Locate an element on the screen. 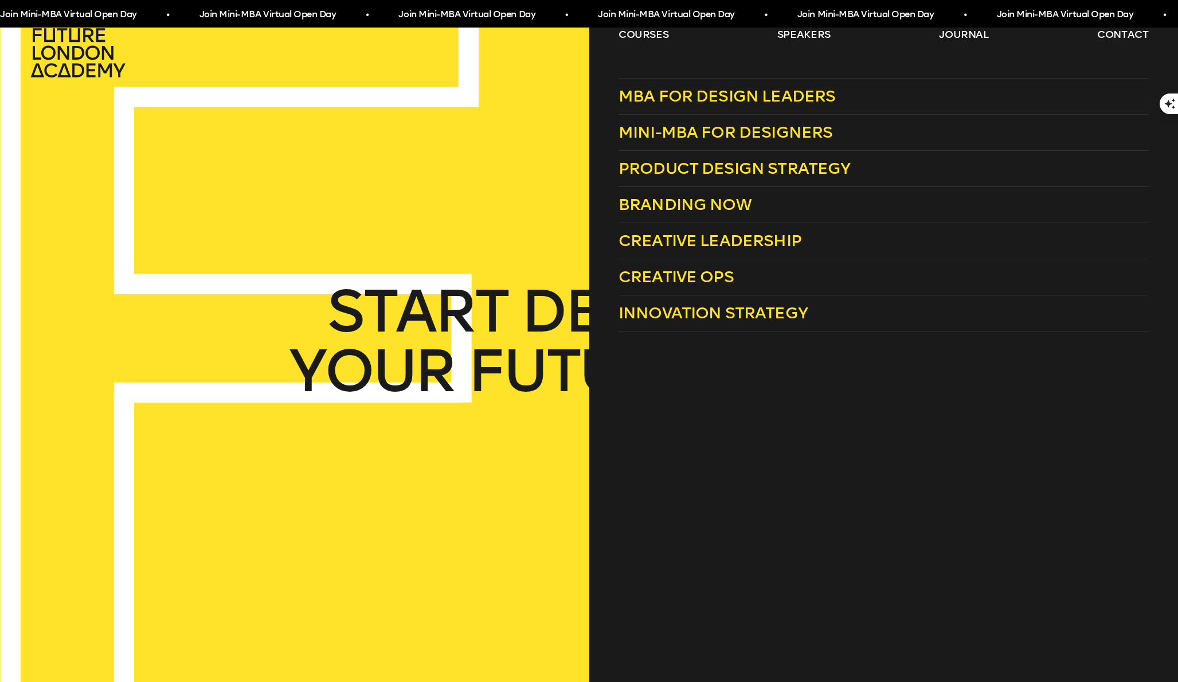 This screenshot has height=682, width=1178. a: Creative Ops is located at coordinates (883, 277).